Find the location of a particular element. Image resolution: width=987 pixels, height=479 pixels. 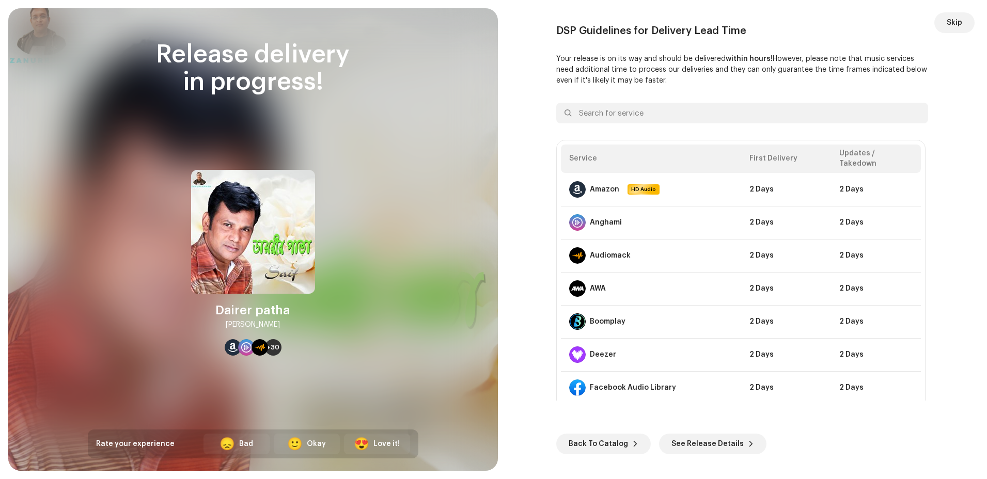

span: +30 is located at coordinates (273, 348).